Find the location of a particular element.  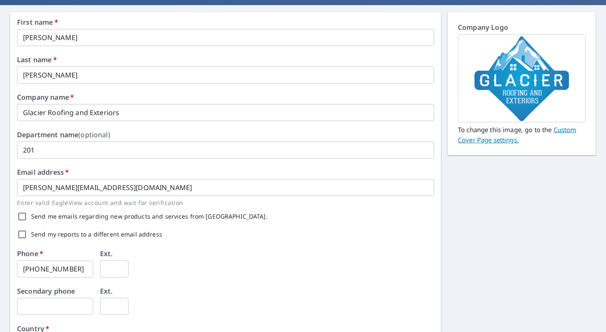

label: First name is located at coordinates (37, 22).